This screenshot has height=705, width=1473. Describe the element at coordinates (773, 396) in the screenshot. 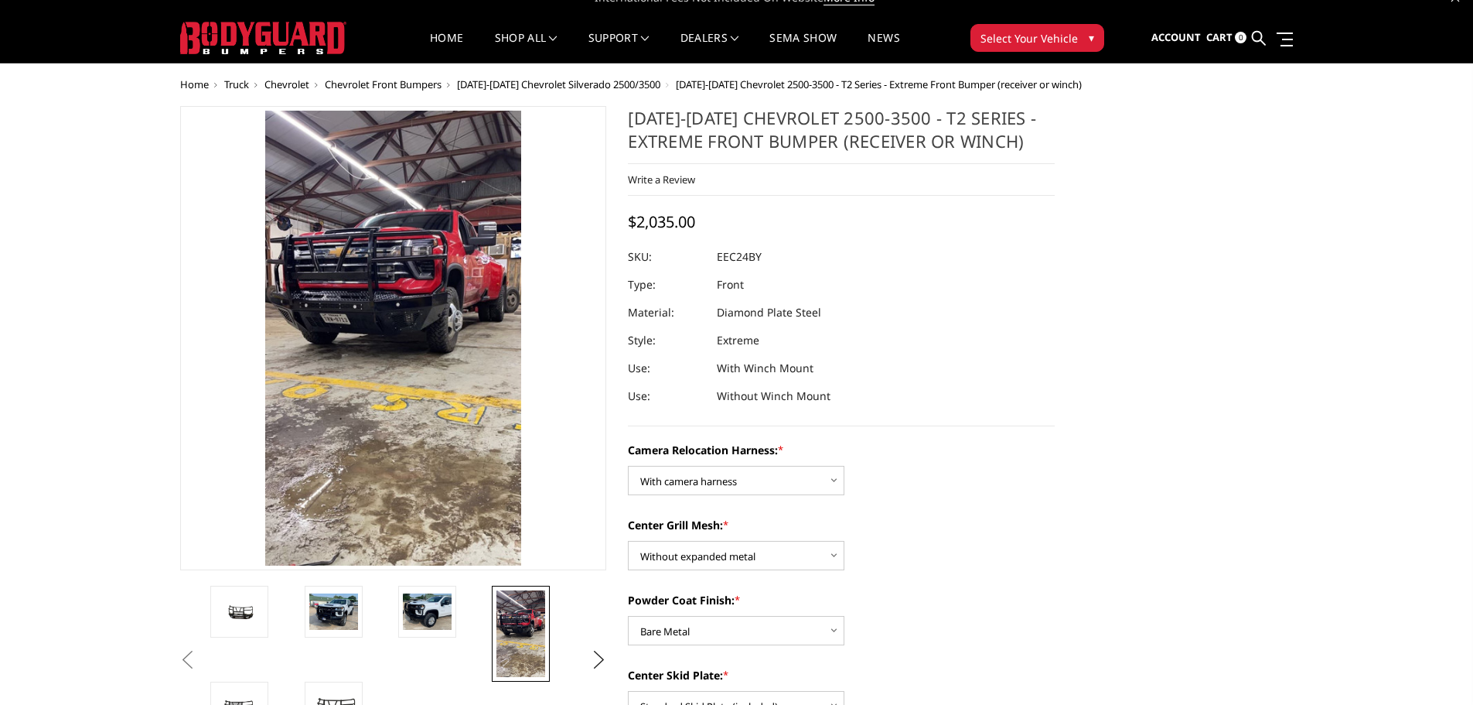

I see `dd: Without Winch Mount` at that location.